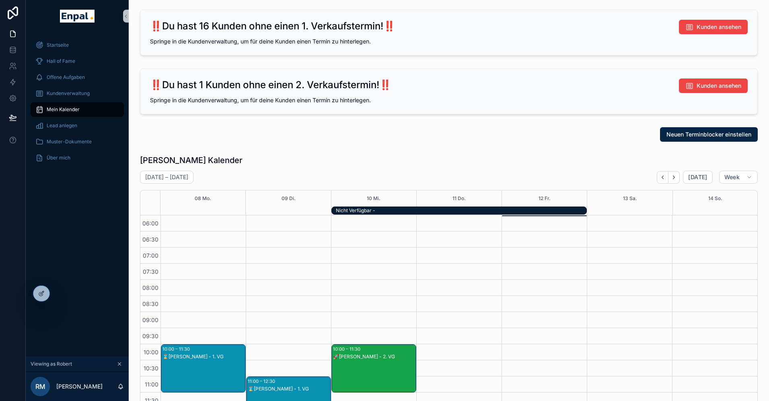 The height and width of the screenshot is (401, 769). I want to click on button: 08 Mo., so click(203, 198).